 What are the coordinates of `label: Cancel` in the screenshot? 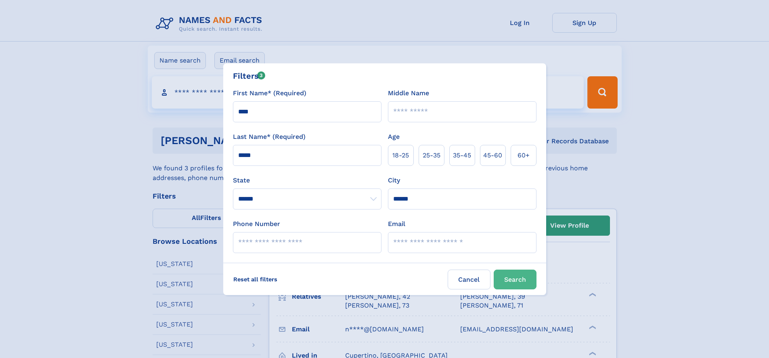 It's located at (469, 279).